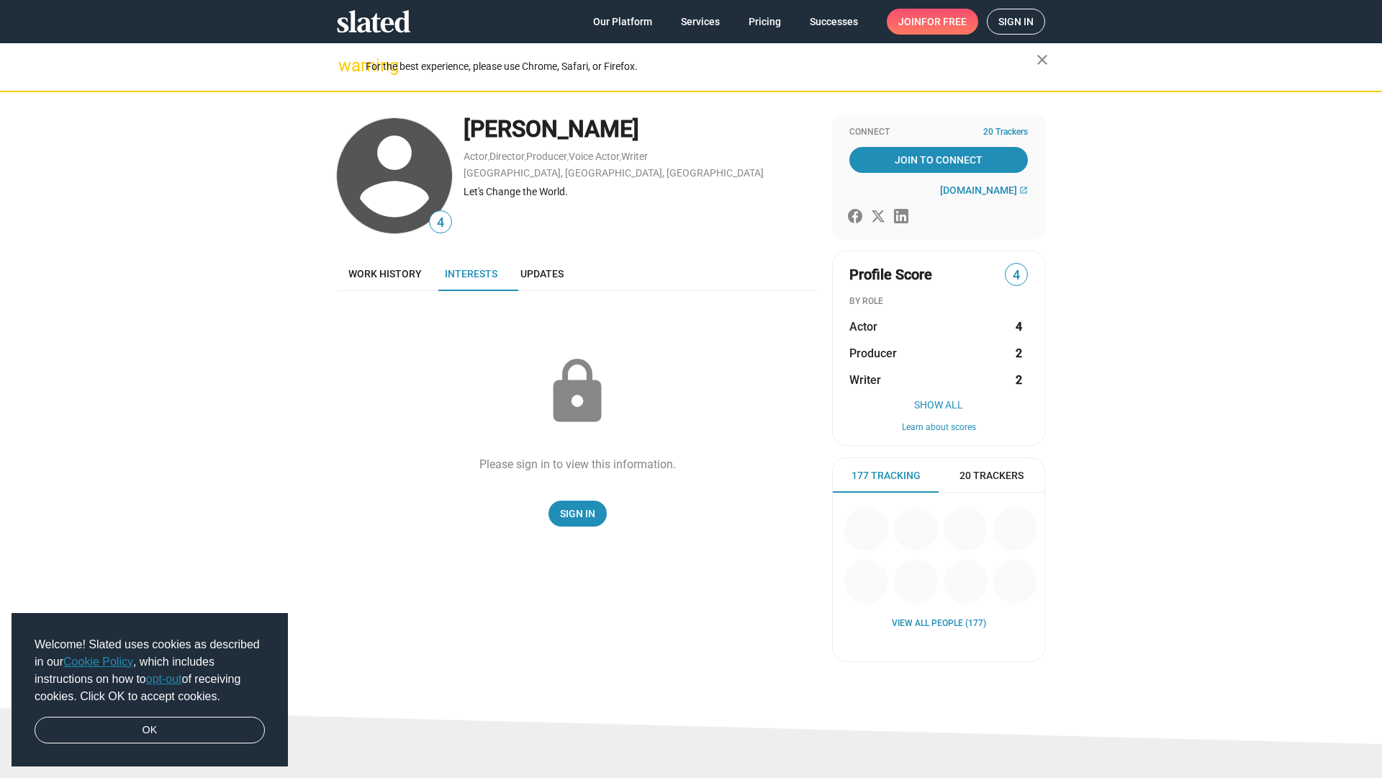 The image size is (1382, 778). I want to click on span: Updates, so click(542, 274).